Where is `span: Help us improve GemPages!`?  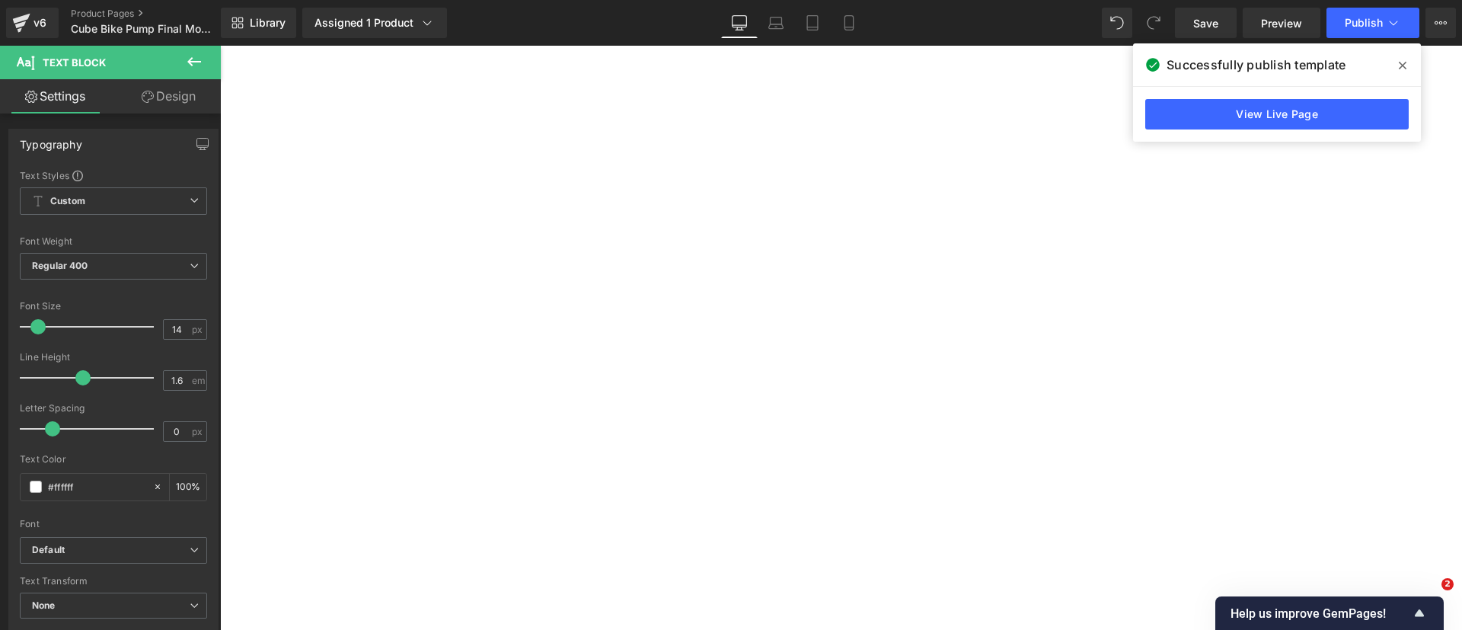
span: Help us improve GemPages! is located at coordinates (1320, 613).